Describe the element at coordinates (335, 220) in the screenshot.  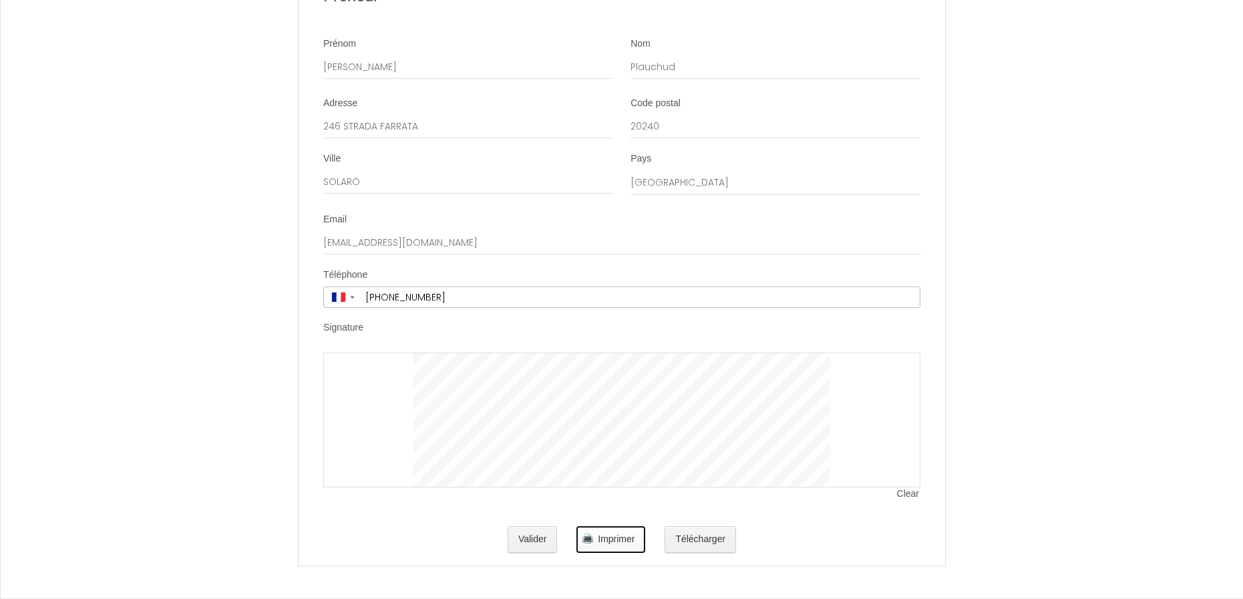
I see `label: Email` at that location.